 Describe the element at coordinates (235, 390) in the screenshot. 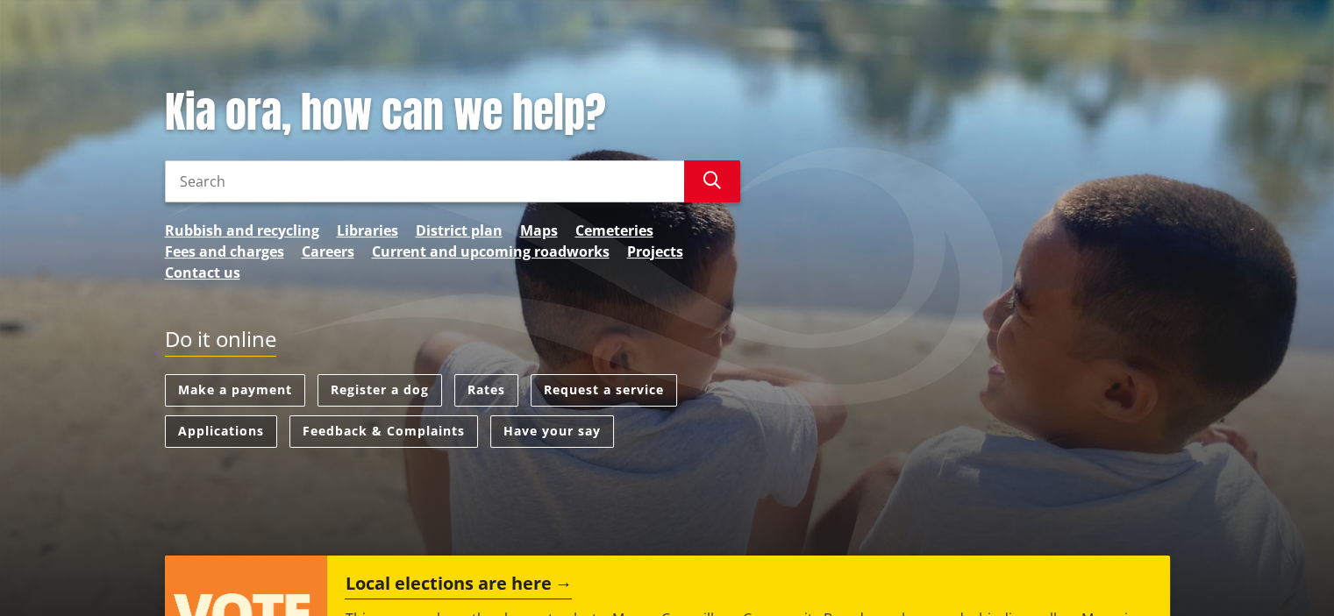

I see `a: Make a payment` at that location.